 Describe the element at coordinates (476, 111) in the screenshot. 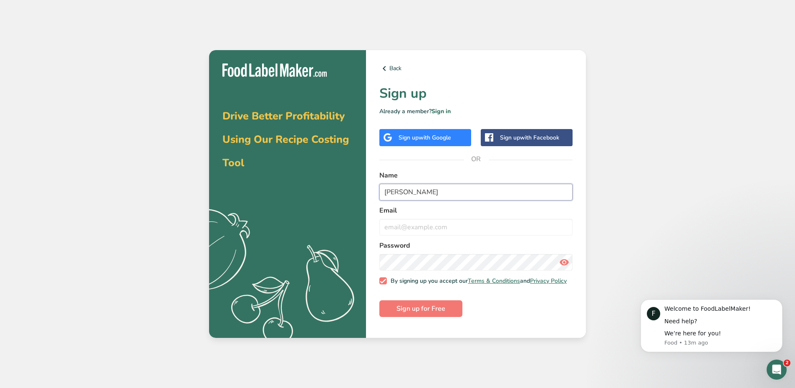

I see `p: Already a member?` at that location.